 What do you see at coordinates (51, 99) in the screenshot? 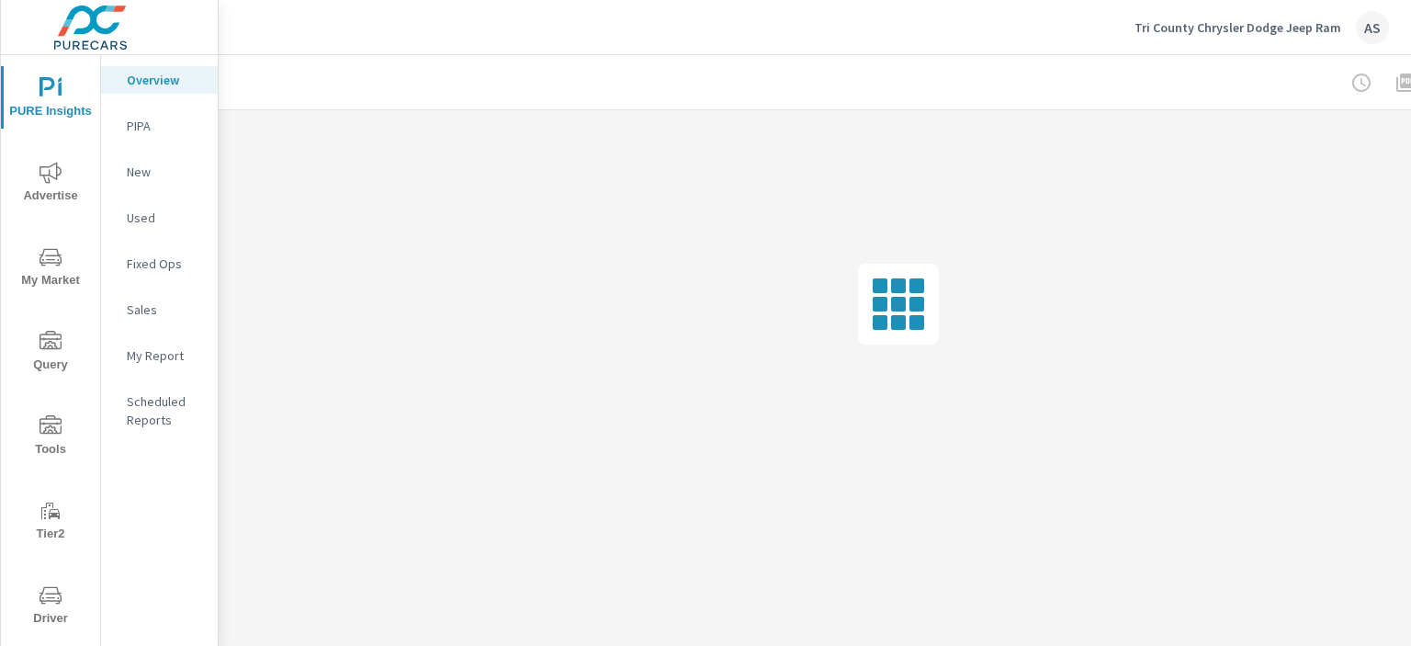
I see `span: PURE Insights` at bounding box center [51, 99].